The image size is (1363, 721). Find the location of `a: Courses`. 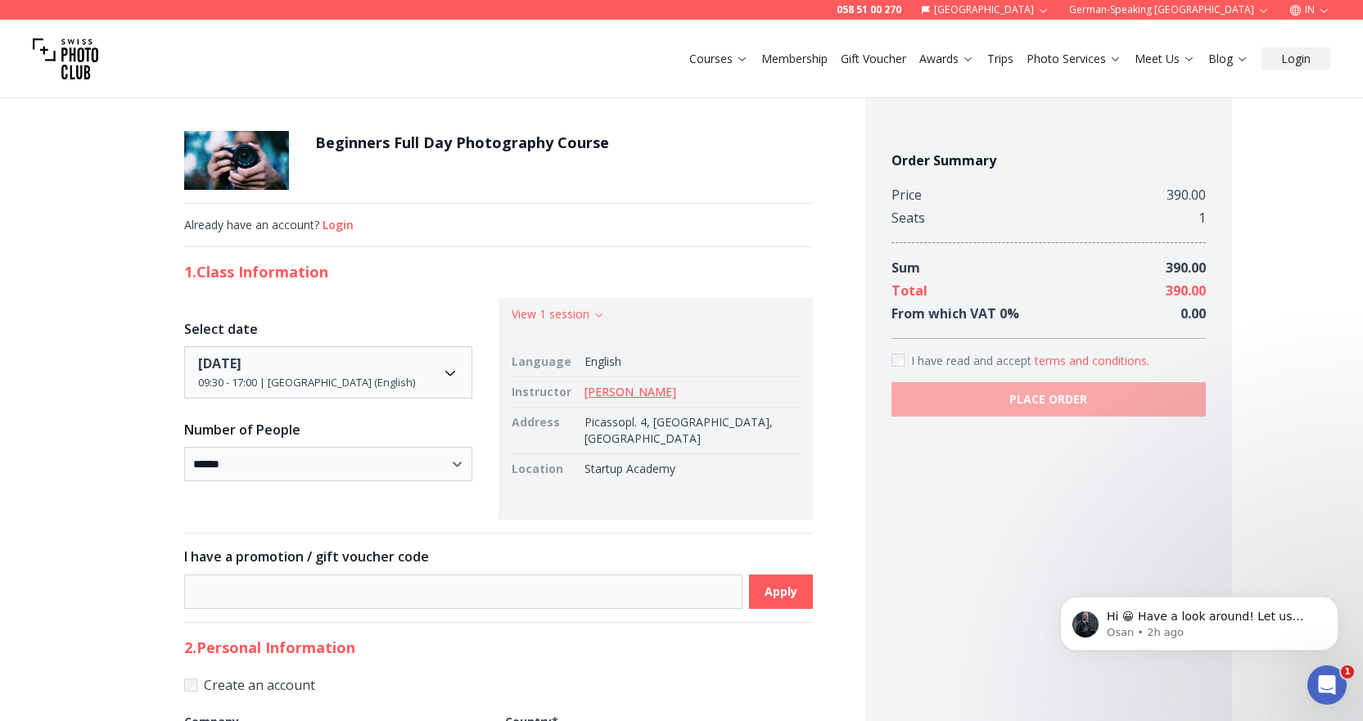

a: Courses is located at coordinates (719, 59).